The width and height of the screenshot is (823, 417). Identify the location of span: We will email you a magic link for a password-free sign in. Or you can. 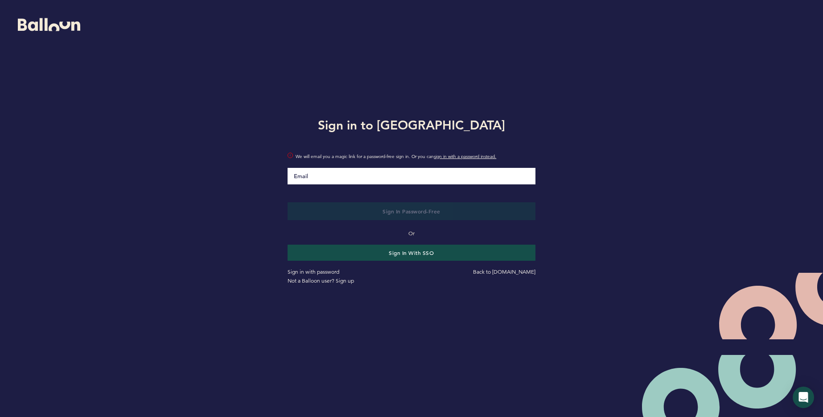
(415, 157).